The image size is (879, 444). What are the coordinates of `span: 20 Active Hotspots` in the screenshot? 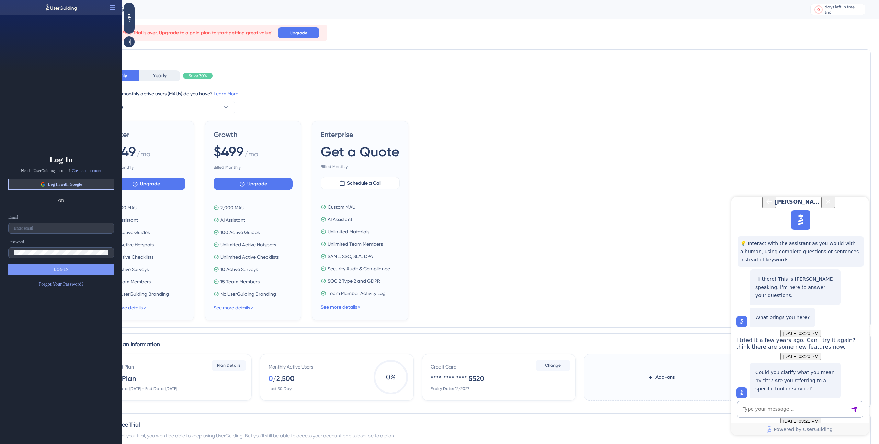 It's located at (134, 245).